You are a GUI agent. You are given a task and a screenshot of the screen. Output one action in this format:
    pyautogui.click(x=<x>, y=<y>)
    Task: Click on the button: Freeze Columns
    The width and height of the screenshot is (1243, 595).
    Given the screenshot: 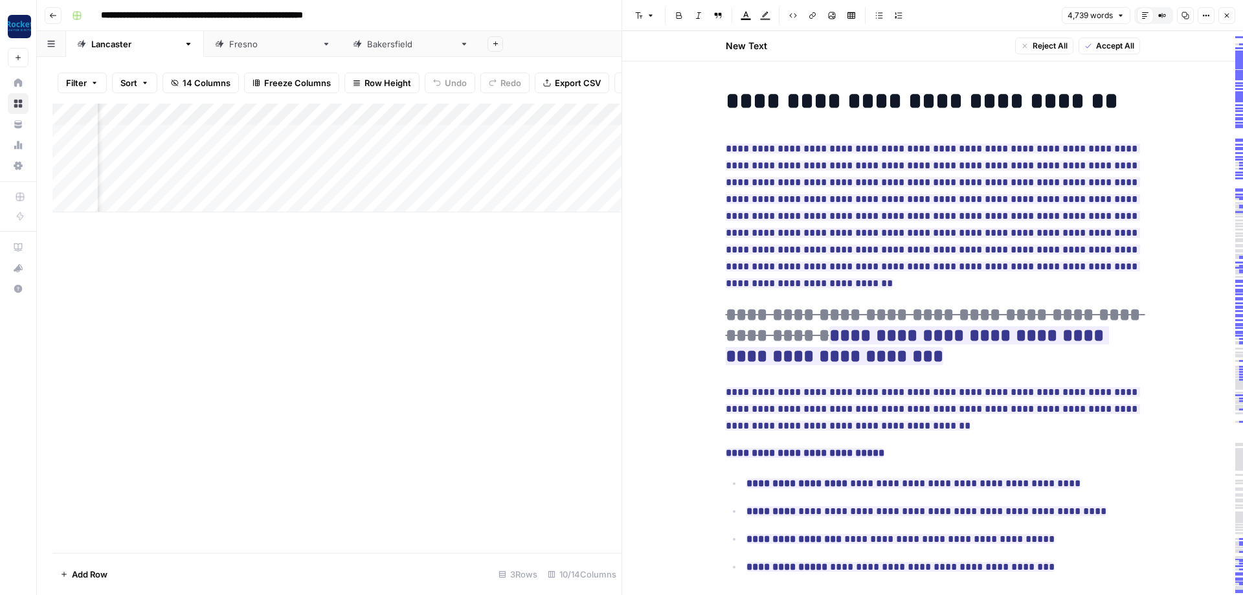 What is the action you would take?
    pyautogui.click(x=291, y=83)
    